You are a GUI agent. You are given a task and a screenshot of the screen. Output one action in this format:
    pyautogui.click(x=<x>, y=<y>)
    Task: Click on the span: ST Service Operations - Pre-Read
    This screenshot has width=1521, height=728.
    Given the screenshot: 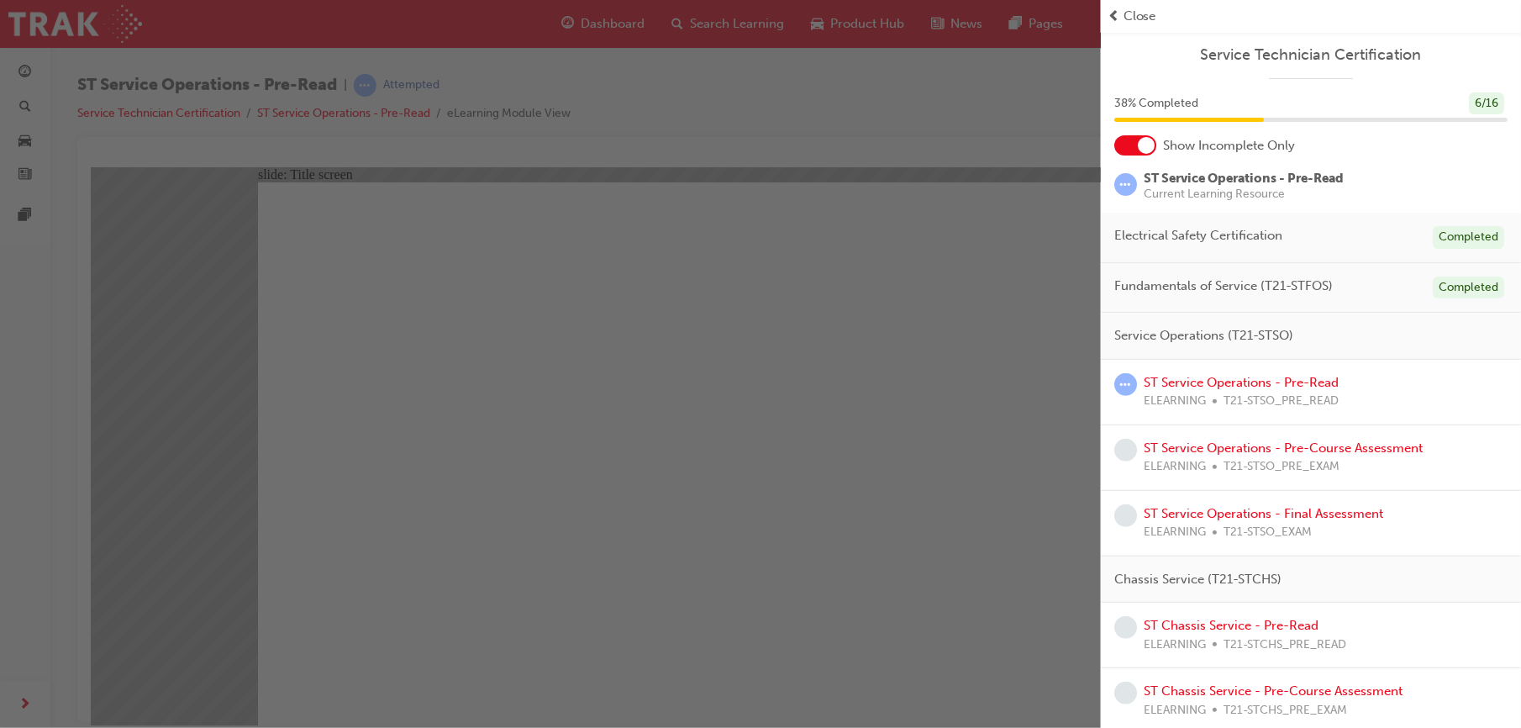 What is the action you would take?
    pyautogui.click(x=1244, y=178)
    